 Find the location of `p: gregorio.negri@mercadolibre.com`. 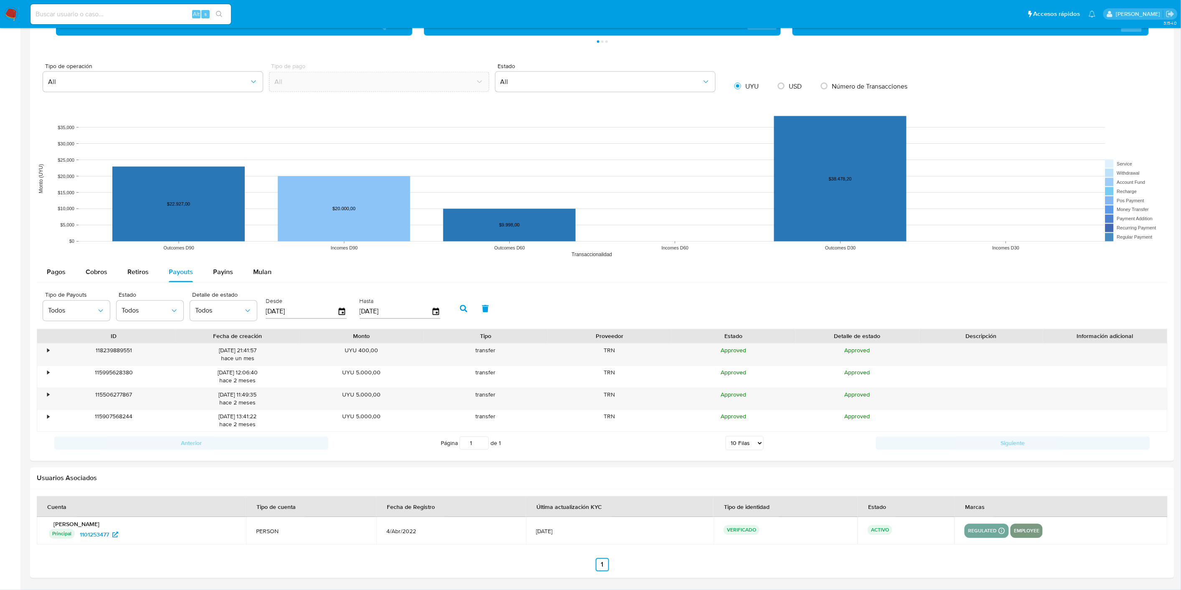

p: gregorio.negri@mercadolibre.com is located at coordinates (1139, 14).